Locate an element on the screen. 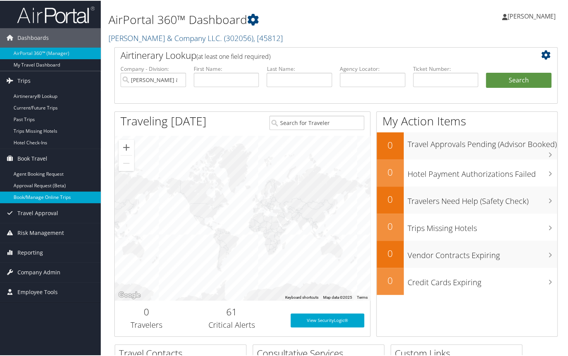 The image size is (568, 356). label: Last Name: is located at coordinates (299, 68).